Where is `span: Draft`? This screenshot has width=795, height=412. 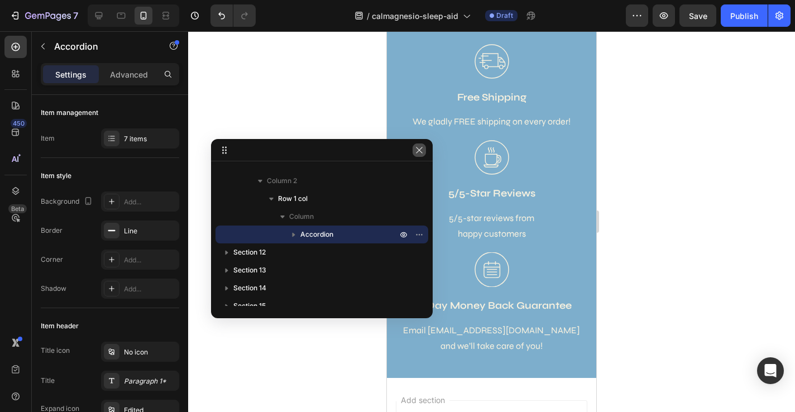
span: Draft is located at coordinates (505, 16).